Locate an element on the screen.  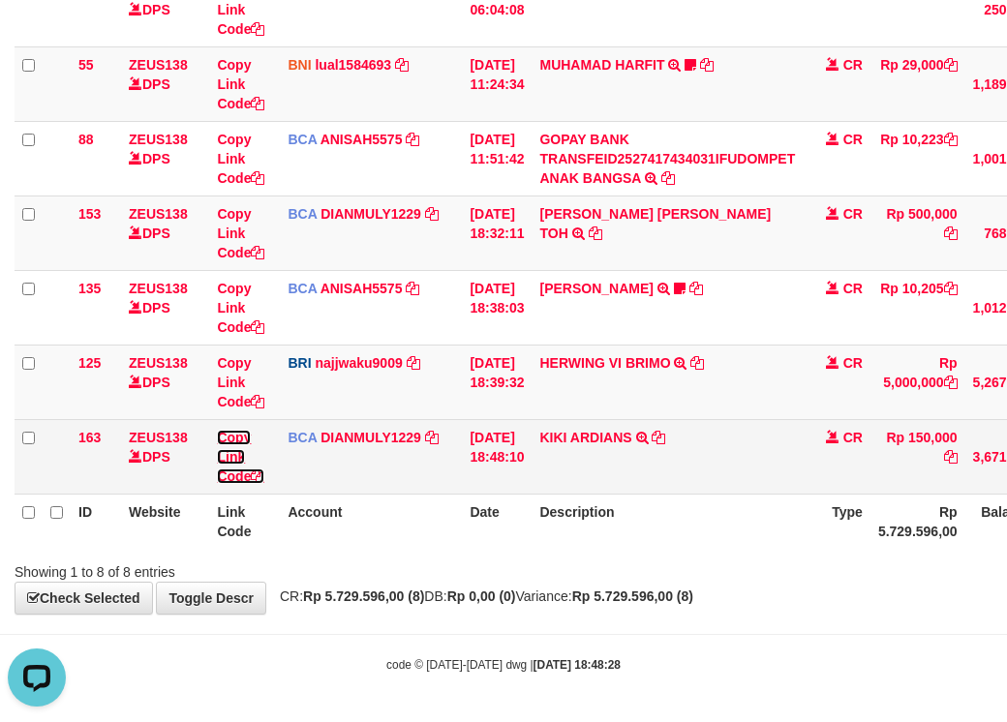
a: Copy Rp 150,000 to clipboard is located at coordinates (951, 457).